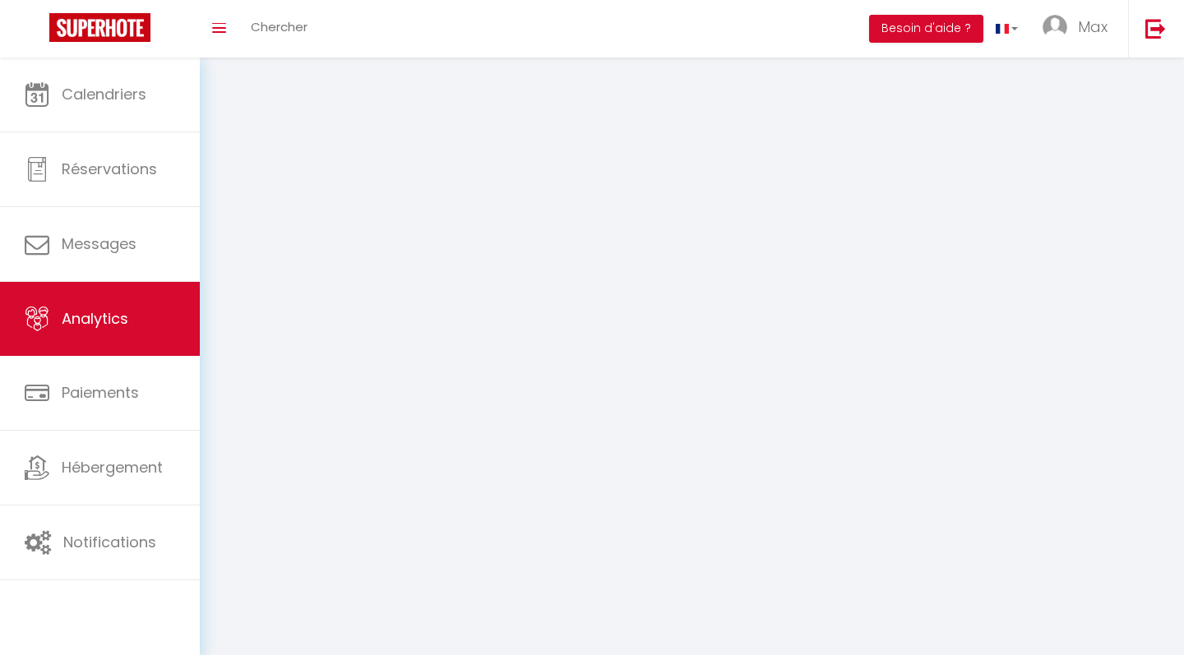 This screenshot has width=1184, height=655. I want to click on span: Réservations, so click(109, 169).